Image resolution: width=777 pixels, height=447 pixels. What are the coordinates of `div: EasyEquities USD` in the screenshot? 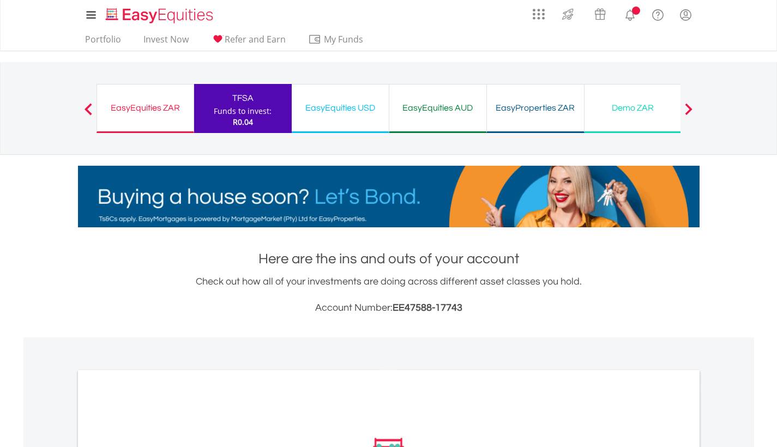 It's located at (340, 108).